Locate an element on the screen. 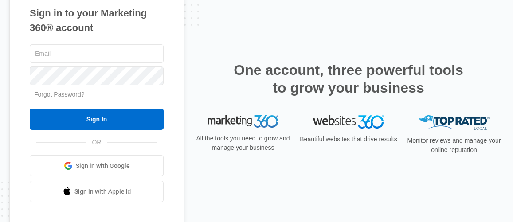  span: Sign in with Apple Id is located at coordinates (103, 191).